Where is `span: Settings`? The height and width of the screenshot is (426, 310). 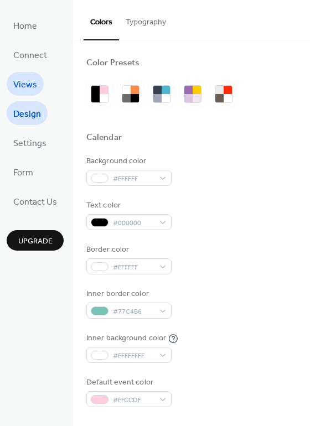 span: Settings is located at coordinates (30, 143).